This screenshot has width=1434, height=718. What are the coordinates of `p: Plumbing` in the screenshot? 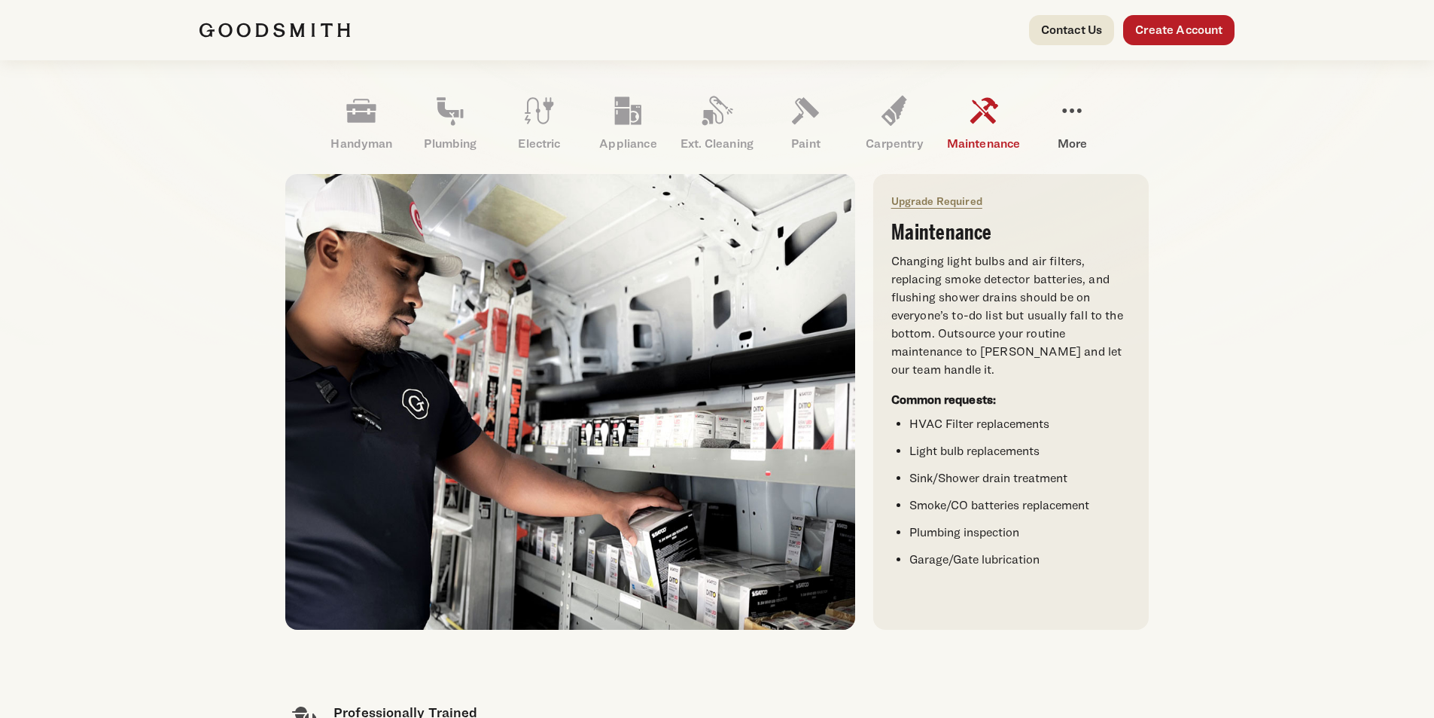 It's located at (450, 144).